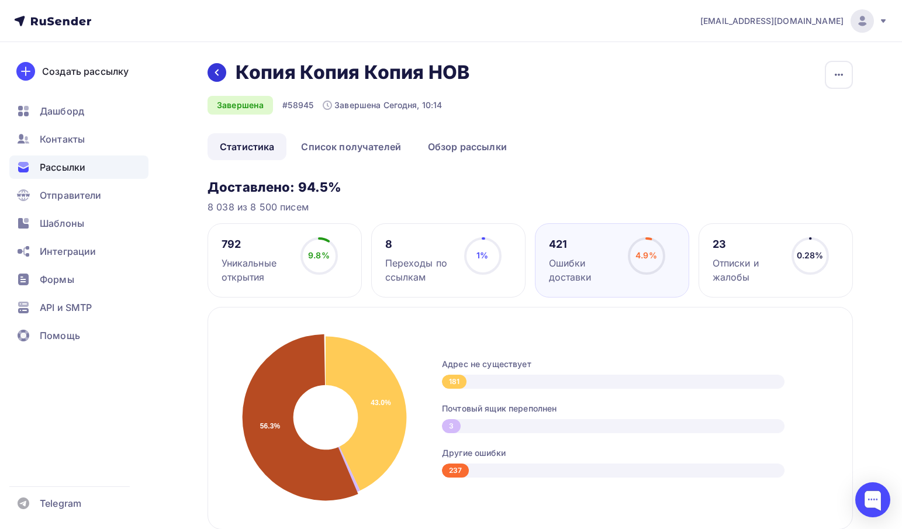 Image resolution: width=902 pixels, height=529 pixels. I want to click on h3: Доставлено: 94.5%, so click(530, 187).